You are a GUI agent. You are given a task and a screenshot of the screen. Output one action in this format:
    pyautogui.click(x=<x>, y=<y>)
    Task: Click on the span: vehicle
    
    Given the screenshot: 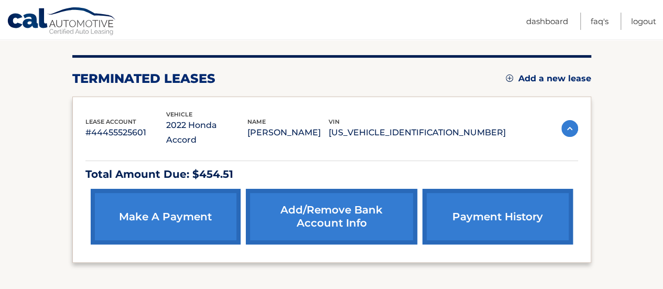 What is the action you would take?
    pyautogui.click(x=179, y=114)
    